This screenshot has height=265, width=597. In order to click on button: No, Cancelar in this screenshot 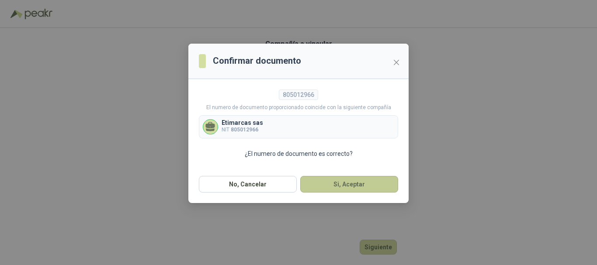, I will do `click(248, 185)`.